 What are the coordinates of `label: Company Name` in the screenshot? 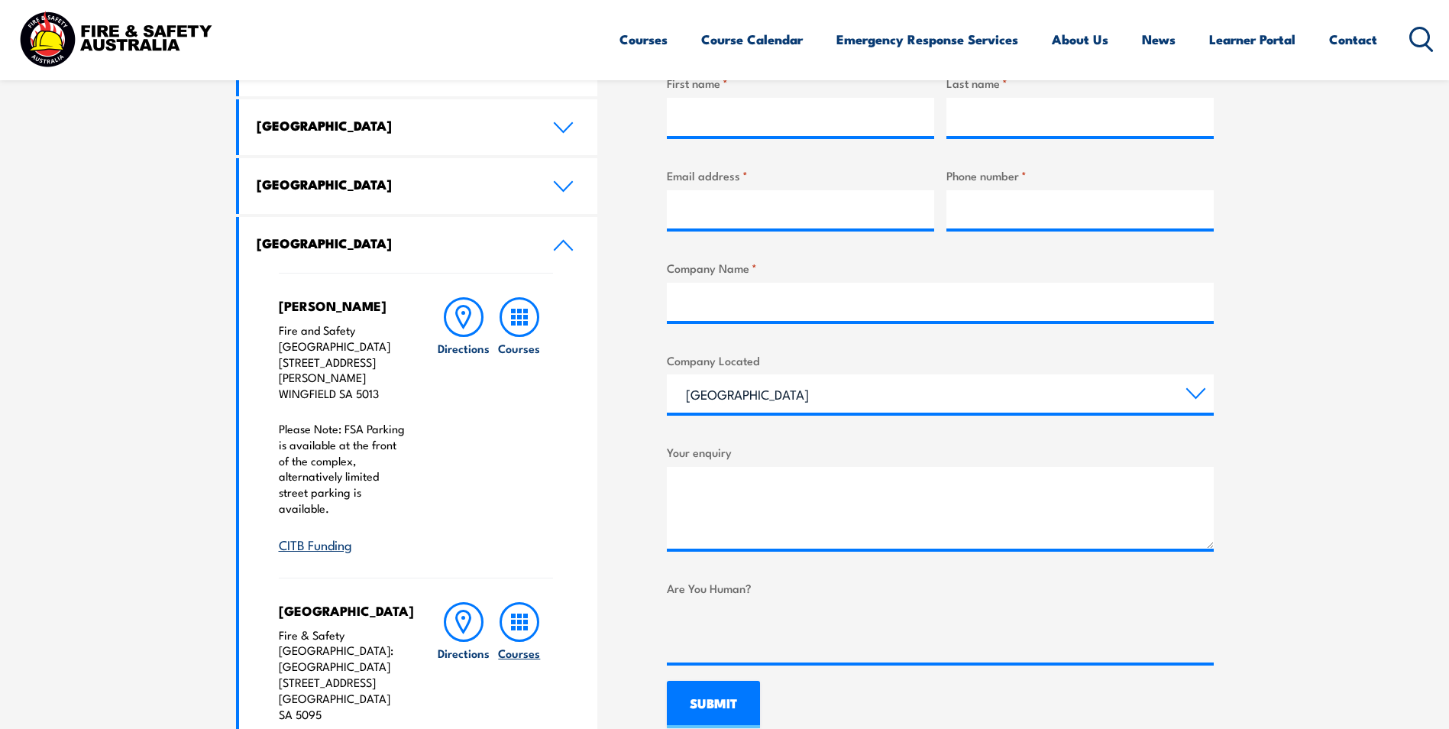 It's located at (940, 267).